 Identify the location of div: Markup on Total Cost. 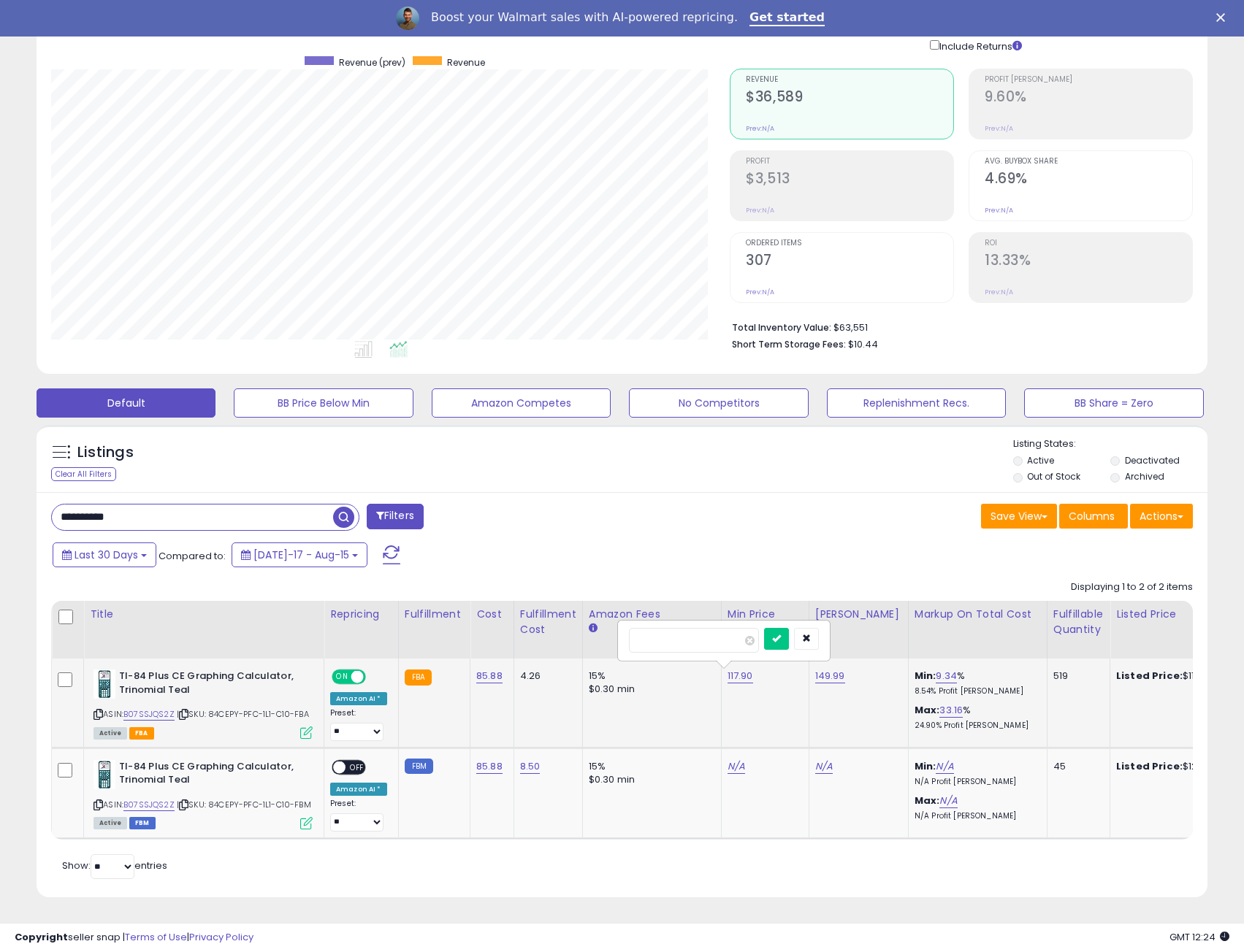
(977, 614).